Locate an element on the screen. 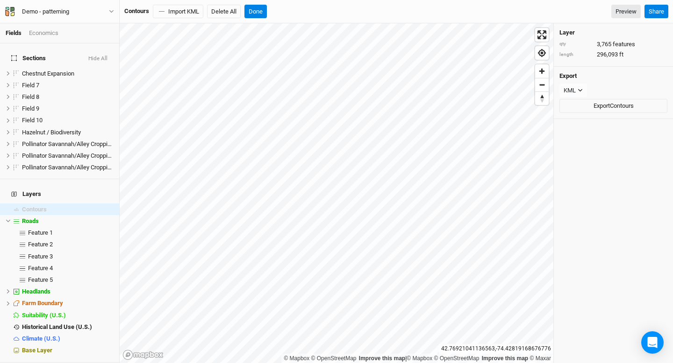 This screenshot has width=673, height=363. button: Zoom in is located at coordinates (541, 71).